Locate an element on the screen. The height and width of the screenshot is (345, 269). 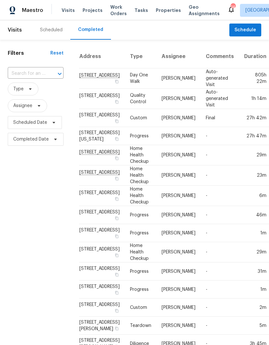
td: Teardown is located at coordinates (141, 326).